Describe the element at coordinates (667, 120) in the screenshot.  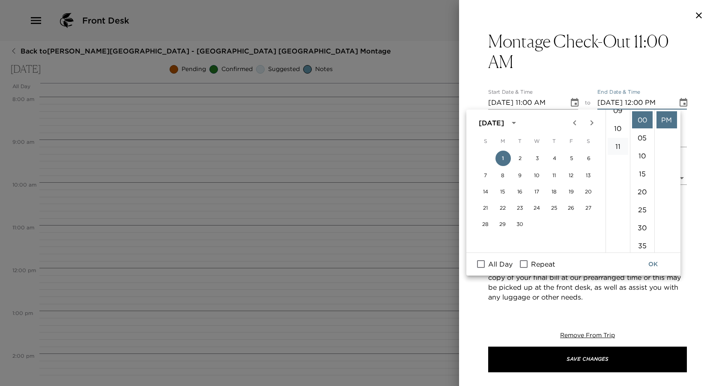
I see `li: PM` at that location.